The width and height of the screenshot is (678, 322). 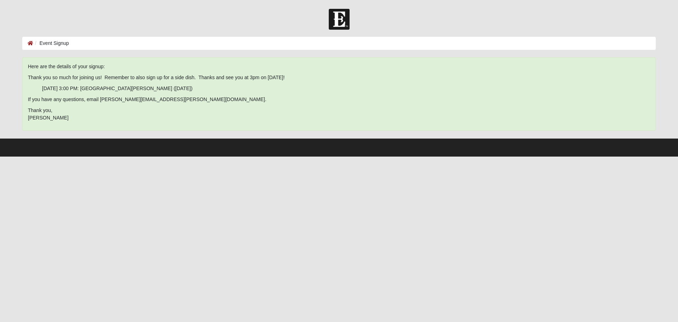 What do you see at coordinates (339, 19) in the screenshot?
I see `img: Church of Eleven22 Logo` at bounding box center [339, 19].